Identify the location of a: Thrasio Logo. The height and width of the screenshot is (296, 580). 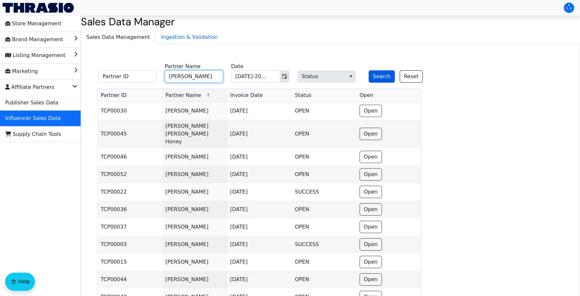
(38, 8).